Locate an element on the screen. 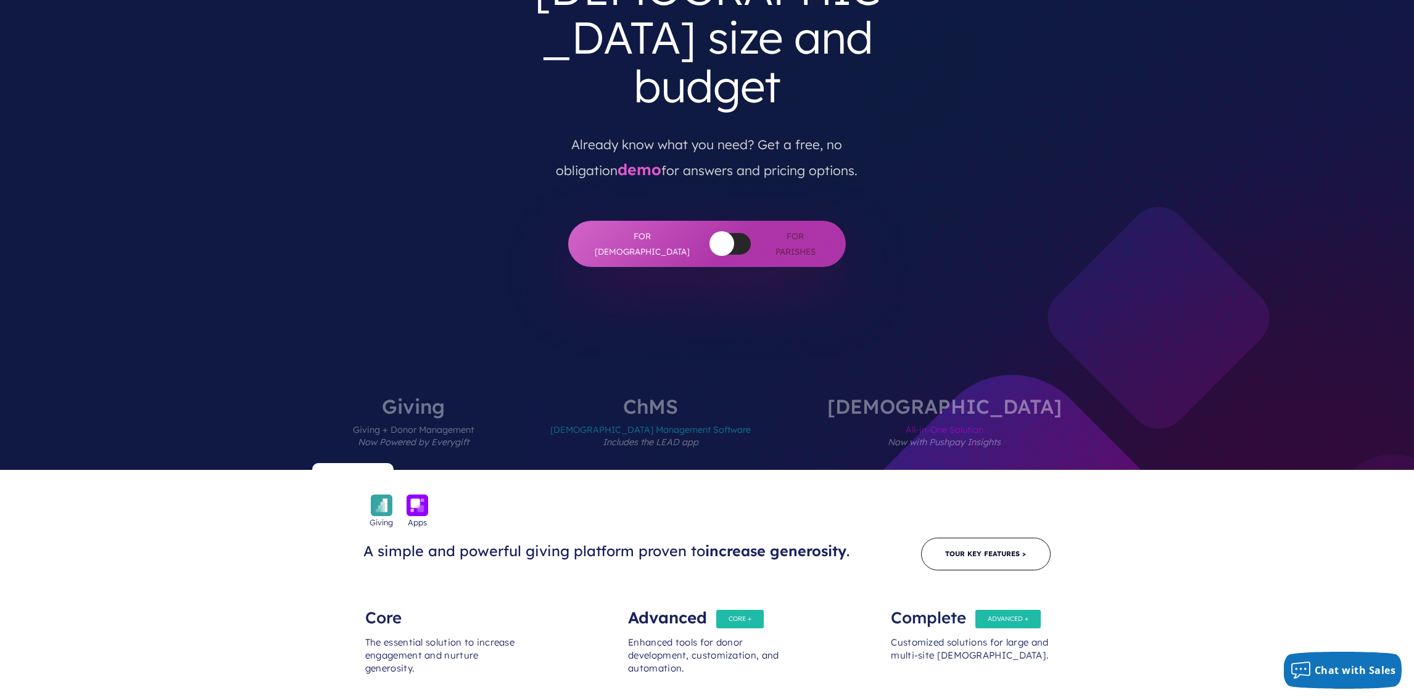  label: ChMS is located at coordinates (650, 433).